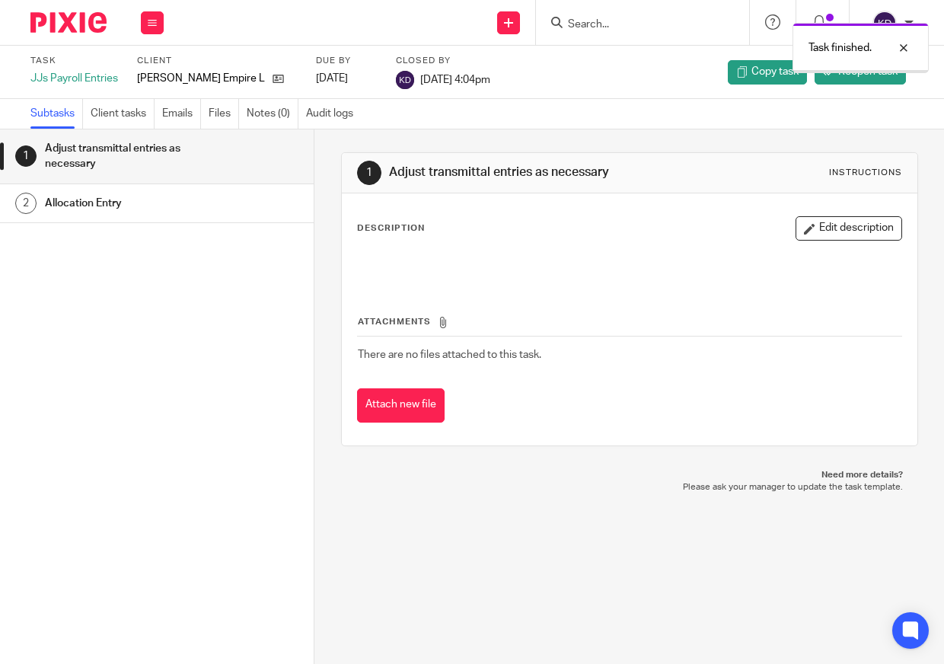 The height and width of the screenshot is (664, 944). I want to click on div: JJs Payroll Entries, so click(74, 78).